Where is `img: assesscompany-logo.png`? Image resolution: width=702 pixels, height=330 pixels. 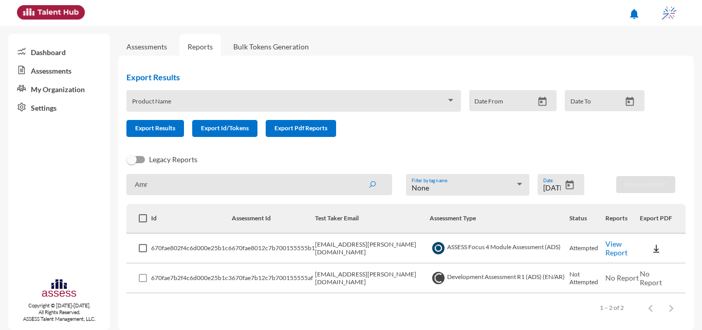 img: assesscompany-logo.png is located at coordinates (59, 288).